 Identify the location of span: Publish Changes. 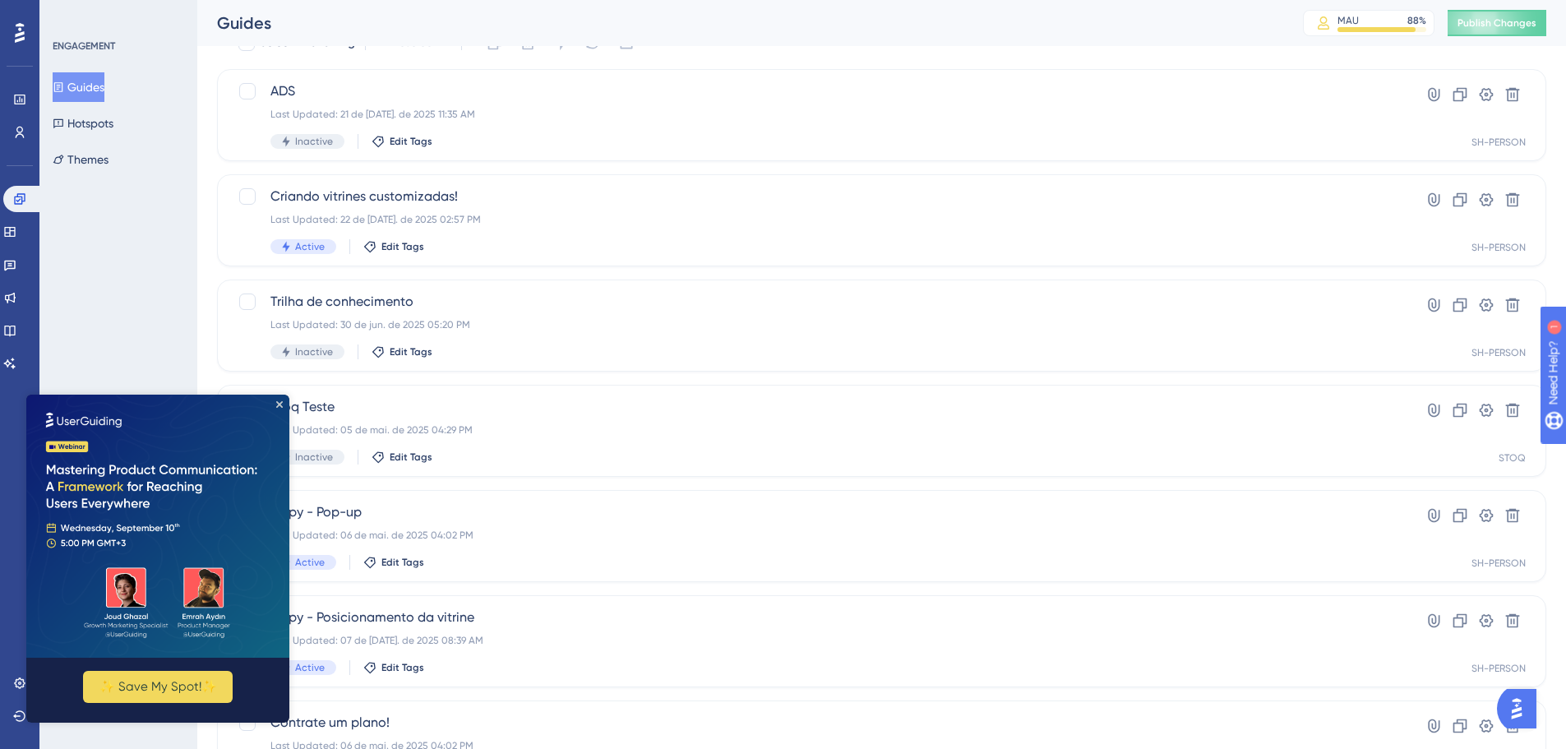
(1497, 23).